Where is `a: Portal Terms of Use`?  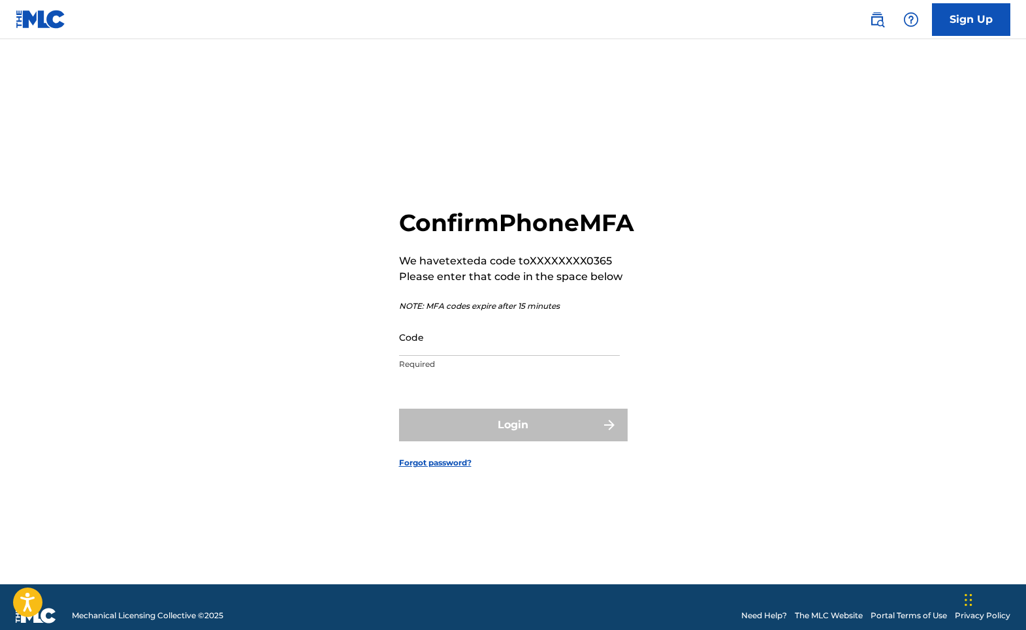
a: Portal Terms of Use is located at coordinates (909, 616).